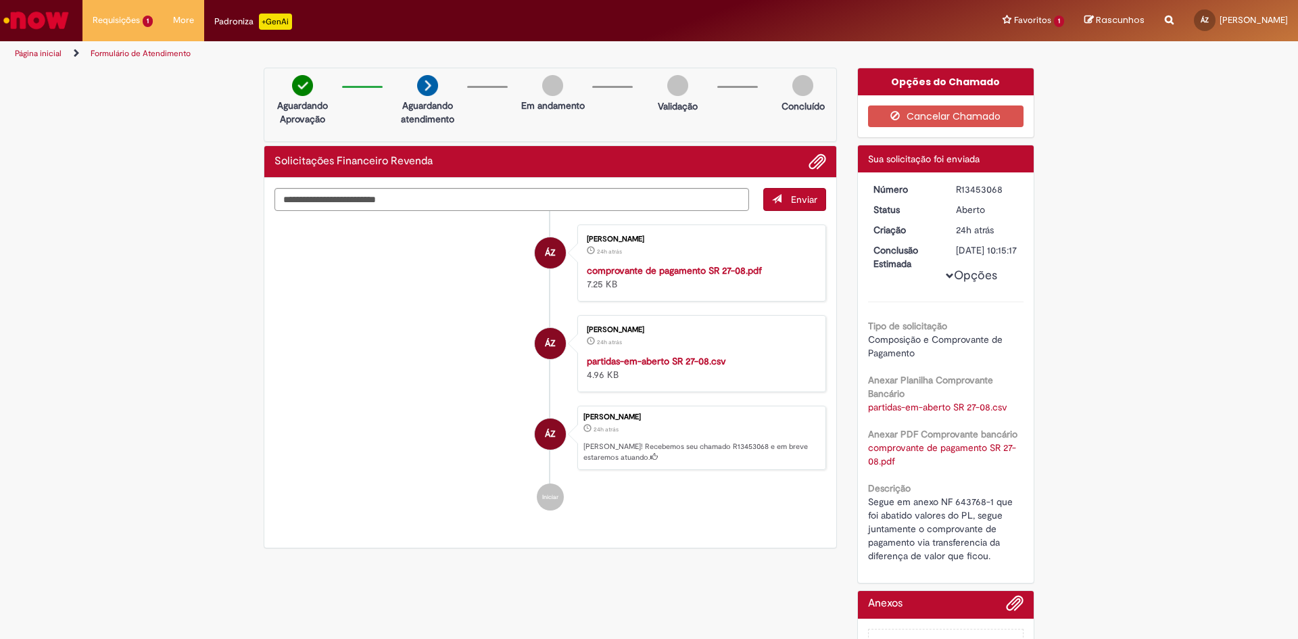 The width and height of the screenshot is (1298, 639). I want to click on a: Download de partidas-em-aberto SR 27-08.csv, so click(938, 407).